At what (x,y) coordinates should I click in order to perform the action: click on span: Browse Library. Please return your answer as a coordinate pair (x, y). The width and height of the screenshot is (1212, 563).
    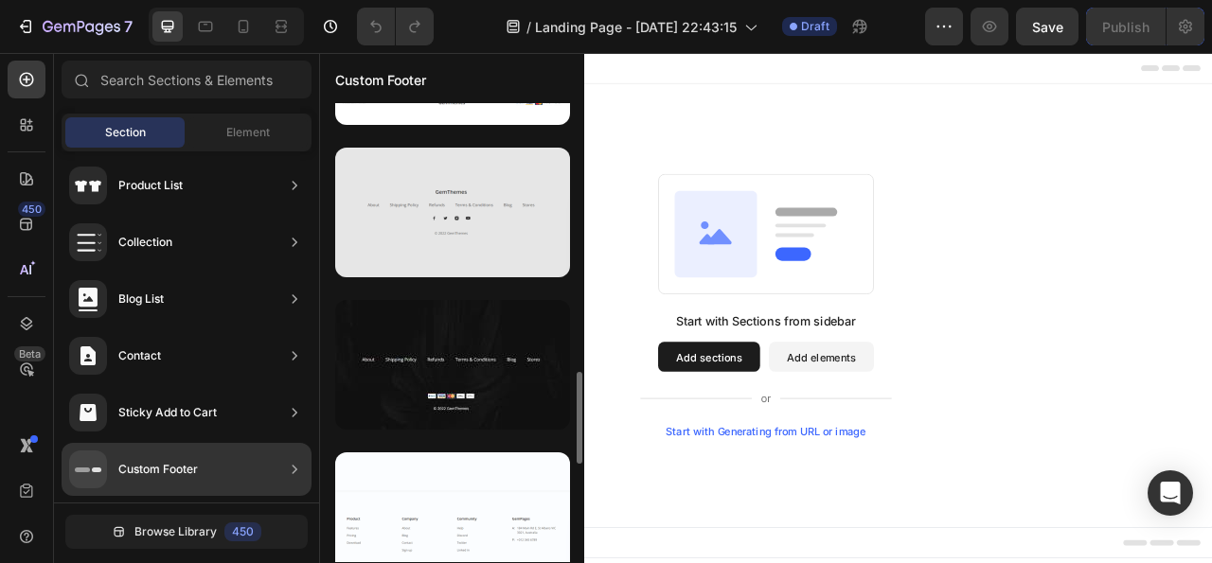
    Looking at the image, I should click on (175, 532).